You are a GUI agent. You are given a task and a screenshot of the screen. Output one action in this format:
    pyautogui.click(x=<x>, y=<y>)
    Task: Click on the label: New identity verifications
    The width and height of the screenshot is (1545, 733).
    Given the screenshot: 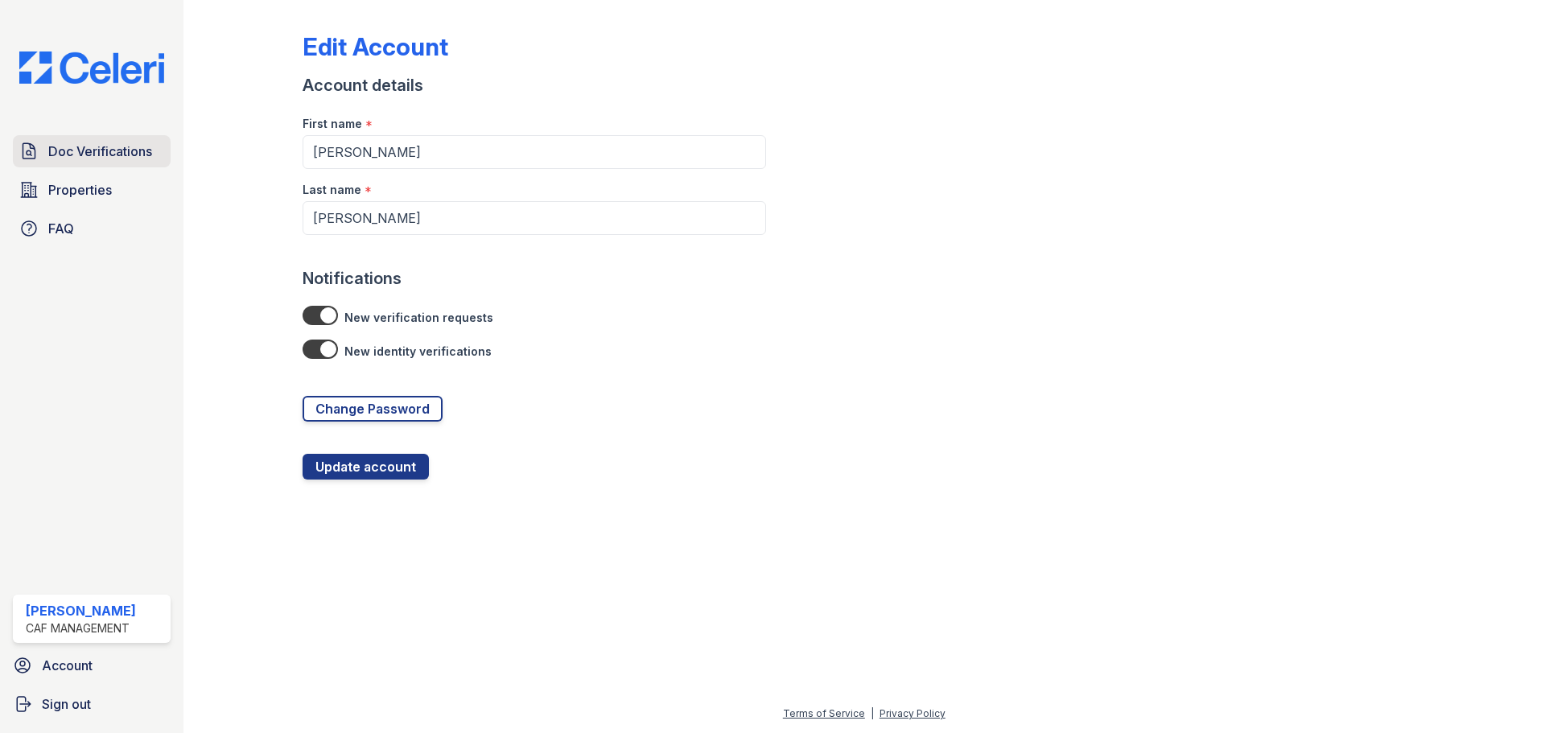 What is the action you would take?
    pyautogui.click(x=418, y=352)
    